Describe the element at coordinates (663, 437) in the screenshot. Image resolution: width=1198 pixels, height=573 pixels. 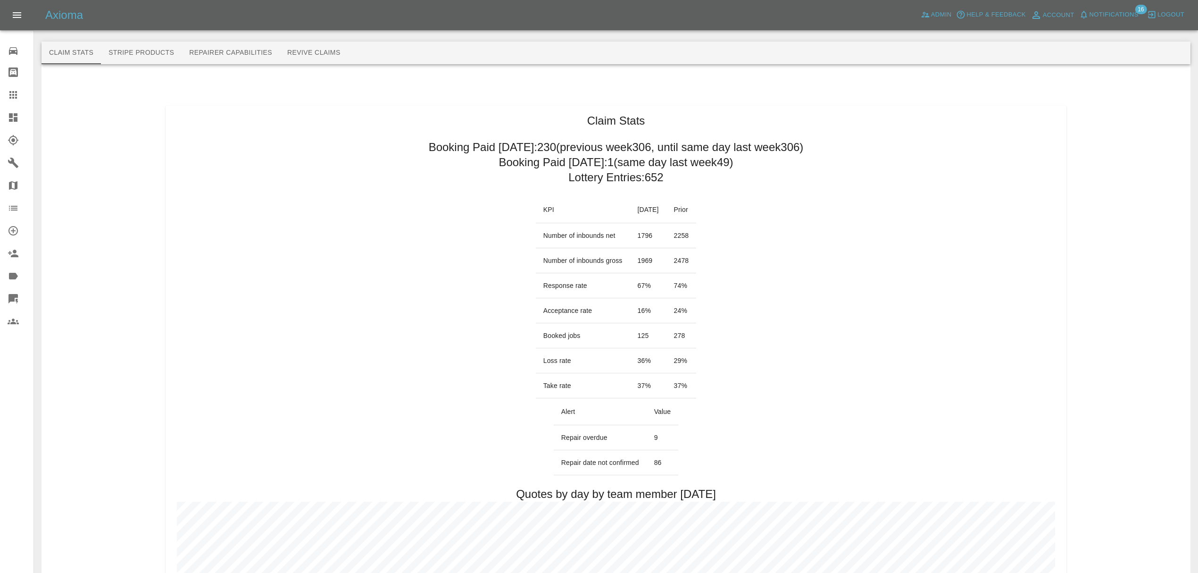
I see `td: 9` at that location.